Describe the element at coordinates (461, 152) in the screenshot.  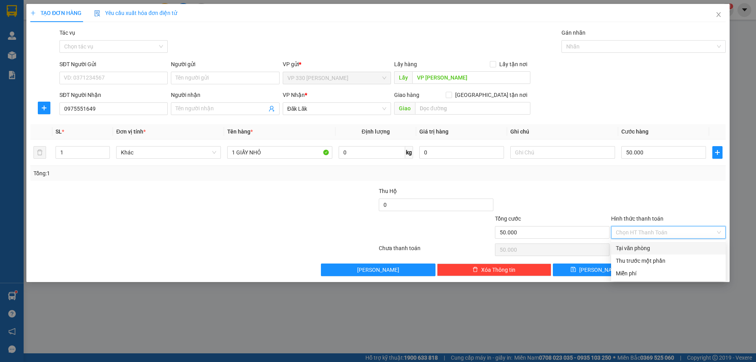
I see `input: 0` at that location.